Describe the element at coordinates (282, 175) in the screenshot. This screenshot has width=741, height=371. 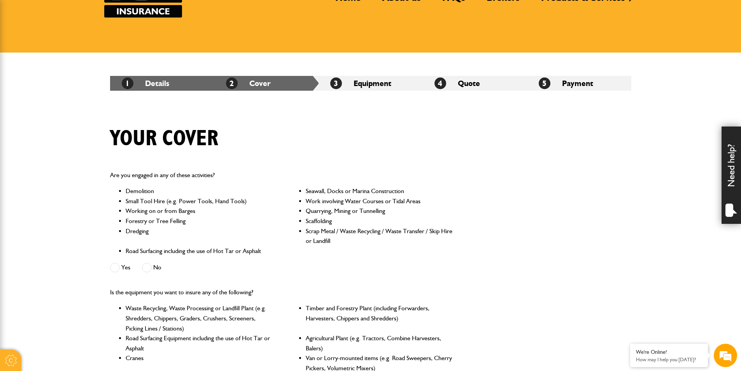
I see `p: Are you engaged in any of these activities?` at that location.